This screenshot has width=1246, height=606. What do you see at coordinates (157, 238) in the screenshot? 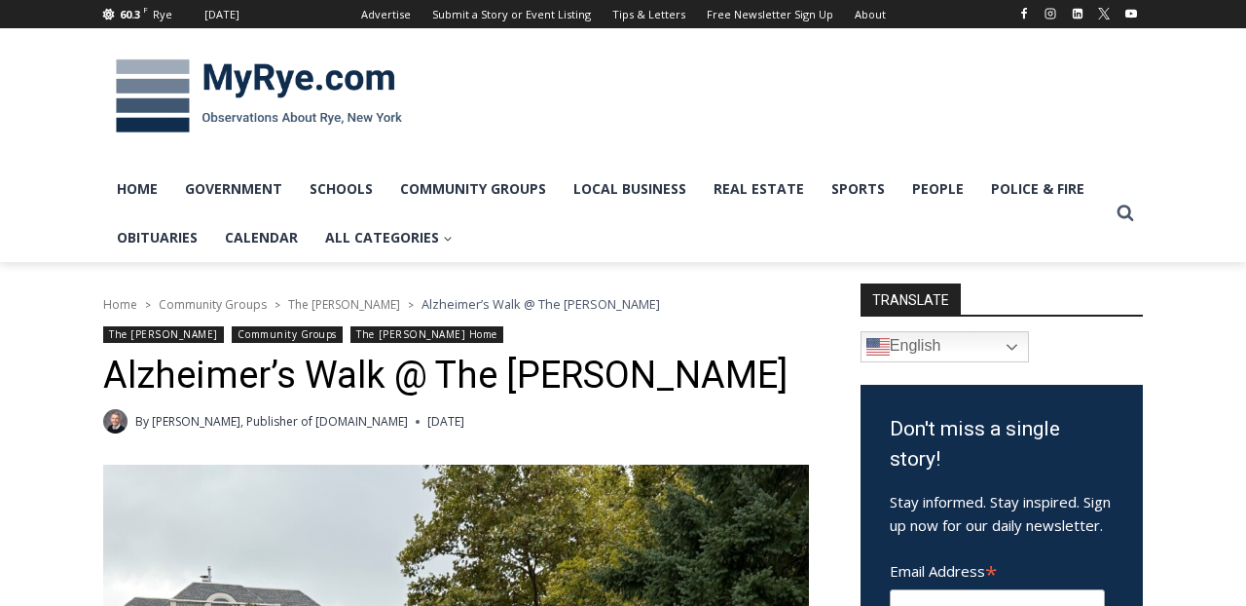
I see `a: Obituaries` at bounding box center [157, 238].